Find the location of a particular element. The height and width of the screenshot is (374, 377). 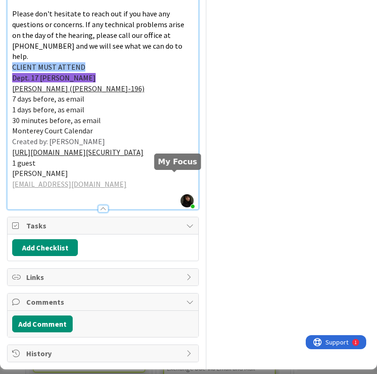

span: 1 days before, as email is located at coordinates (48, 110).